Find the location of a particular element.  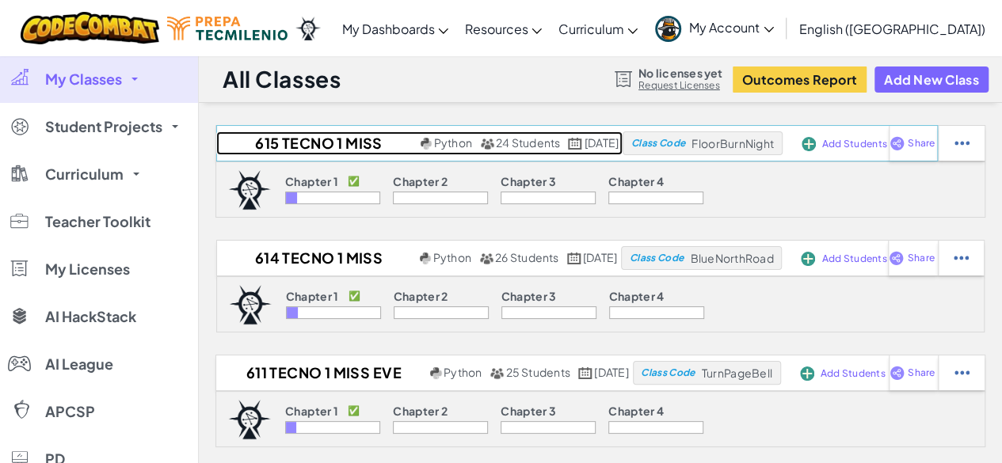

span: My Licenses is located at coordinates (87, 269).